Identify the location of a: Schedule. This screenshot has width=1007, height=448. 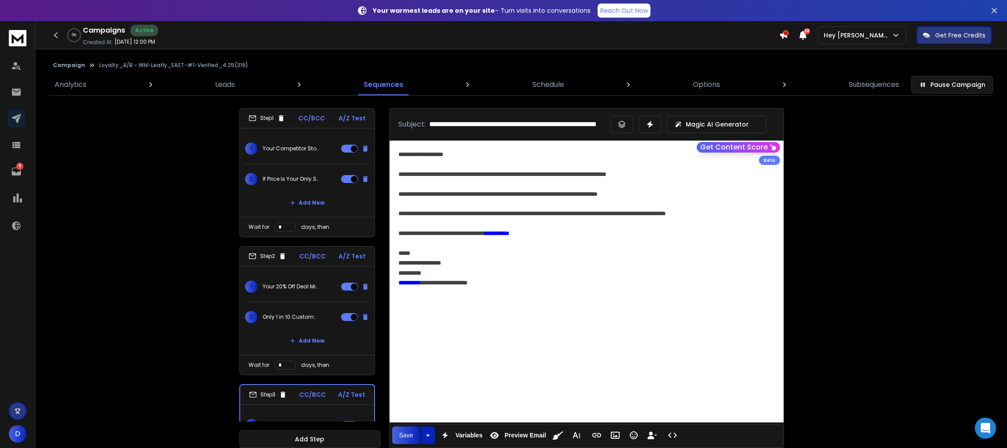
(548, 85).